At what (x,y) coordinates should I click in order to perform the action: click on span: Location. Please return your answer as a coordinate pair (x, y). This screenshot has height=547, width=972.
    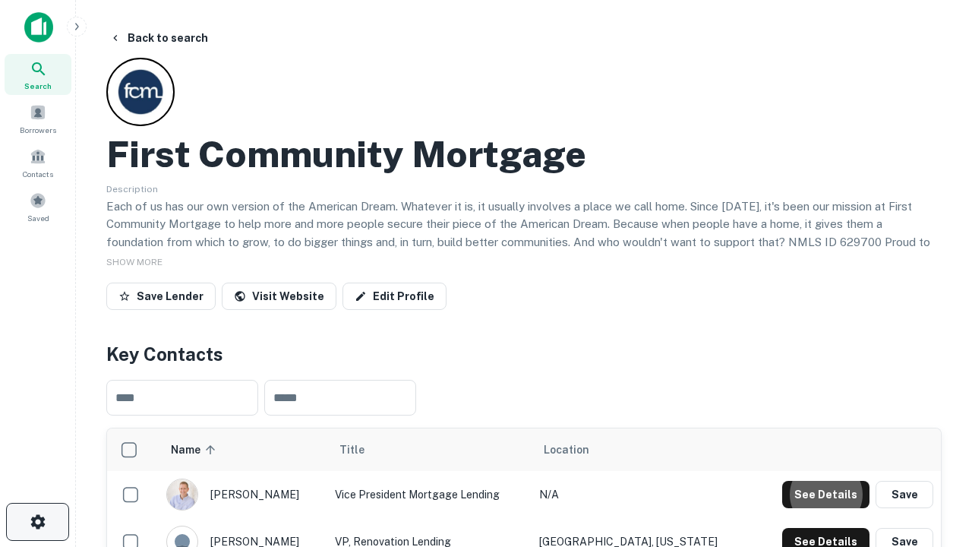
    Looking at the image, I should click on (566, 449).